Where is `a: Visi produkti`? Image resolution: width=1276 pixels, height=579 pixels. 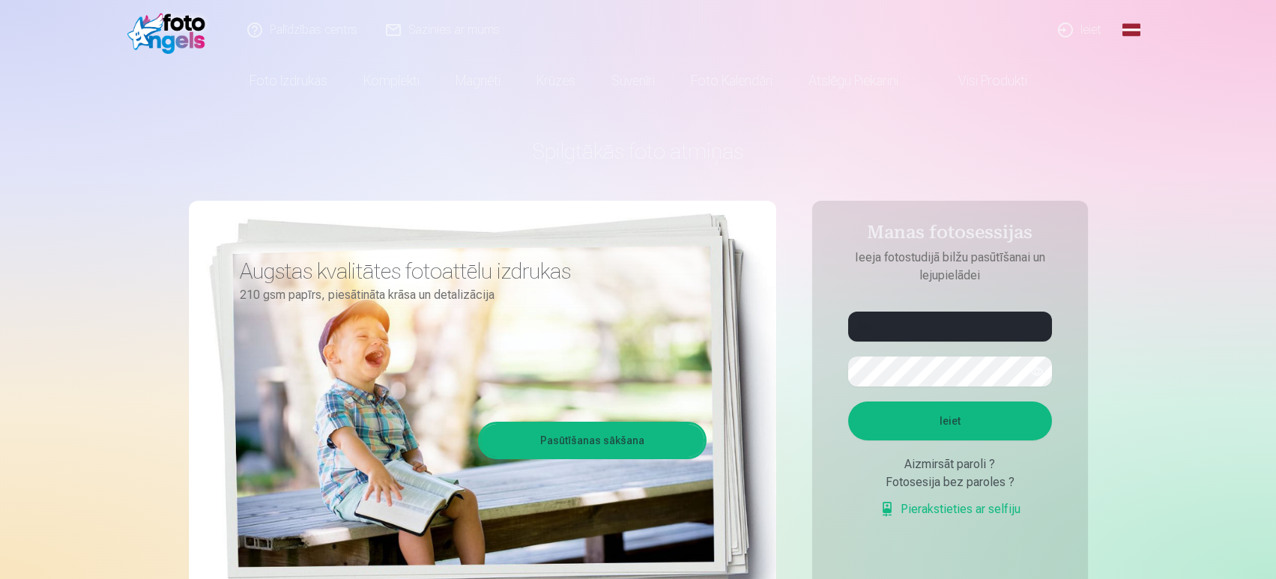 a: Visi produkti is located at coordinates (981, 81).